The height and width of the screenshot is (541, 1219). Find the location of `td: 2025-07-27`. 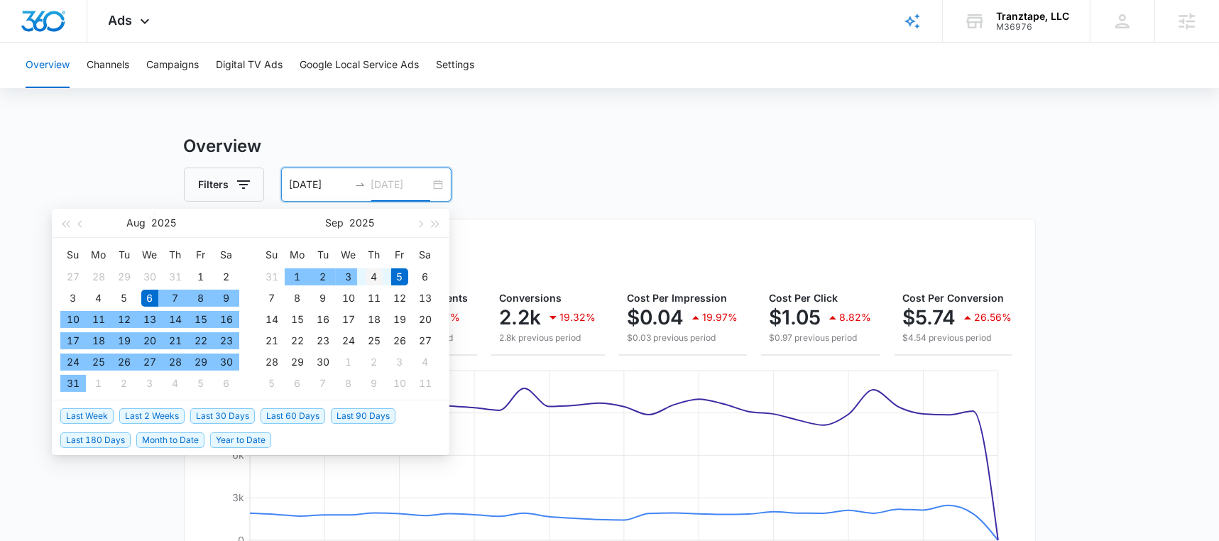

td: 2025-07-27 is located at coordinates (73, 277).